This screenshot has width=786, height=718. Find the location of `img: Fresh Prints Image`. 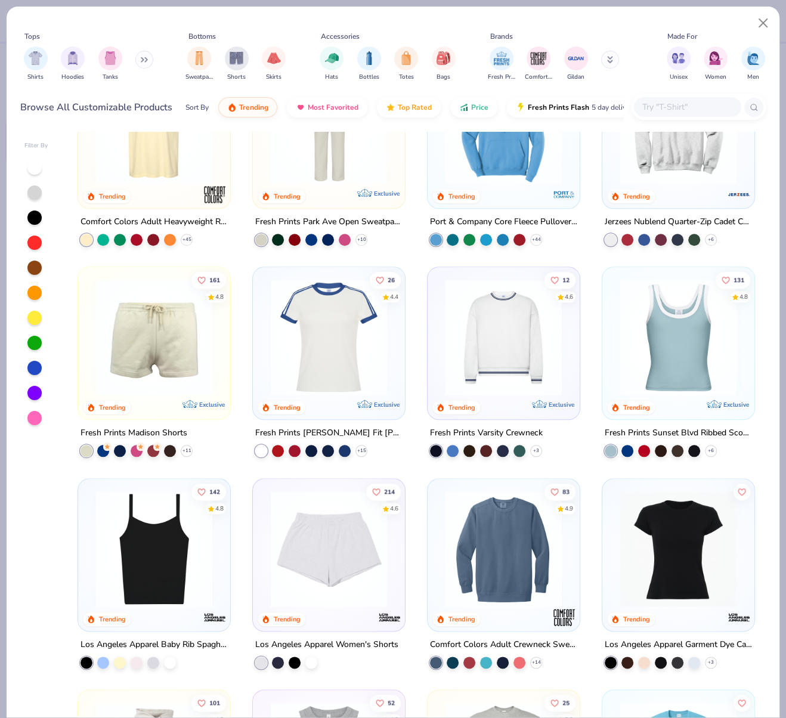

img: Fresh Prints Image is located at coordinates (501, 58).